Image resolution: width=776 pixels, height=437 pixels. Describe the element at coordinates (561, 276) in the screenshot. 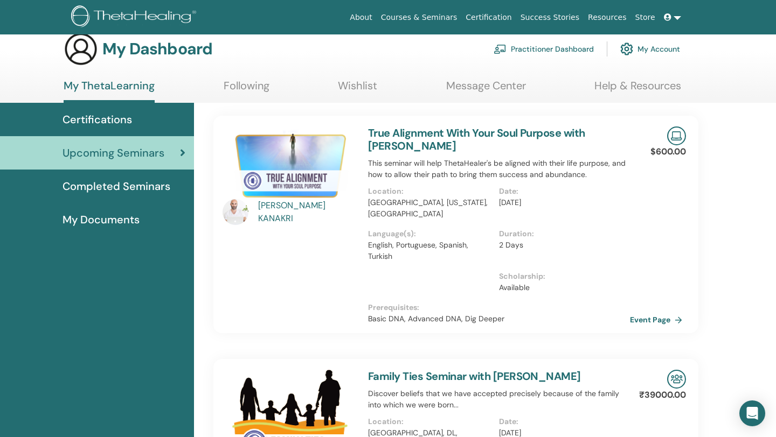

I see `p: Scholarship :` at that location.